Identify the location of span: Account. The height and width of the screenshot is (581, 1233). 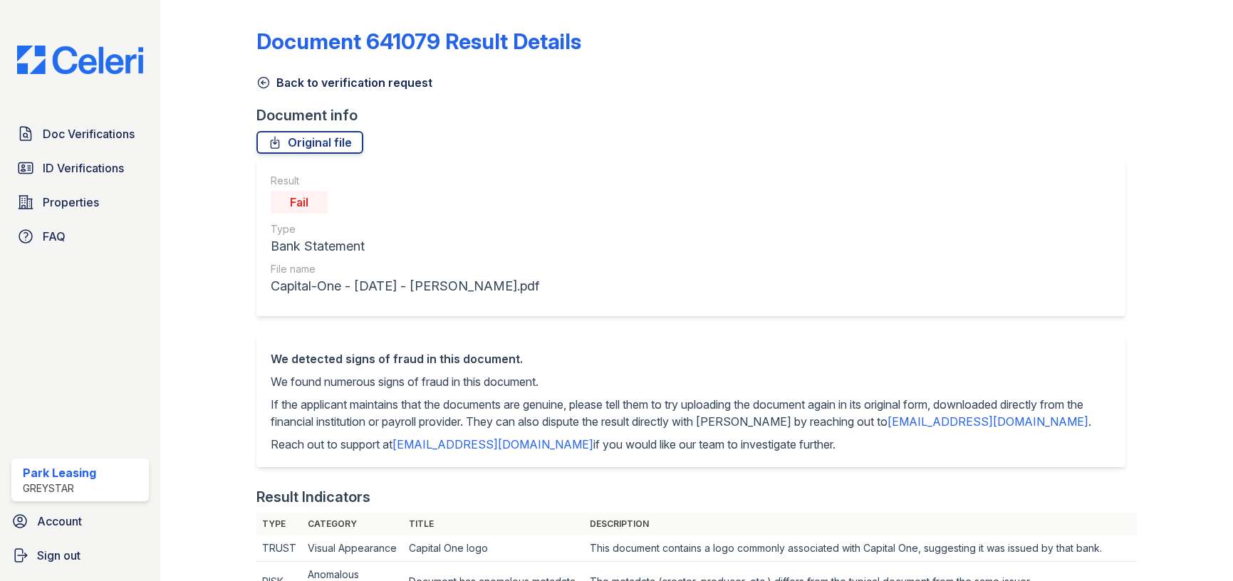
(59, 521).